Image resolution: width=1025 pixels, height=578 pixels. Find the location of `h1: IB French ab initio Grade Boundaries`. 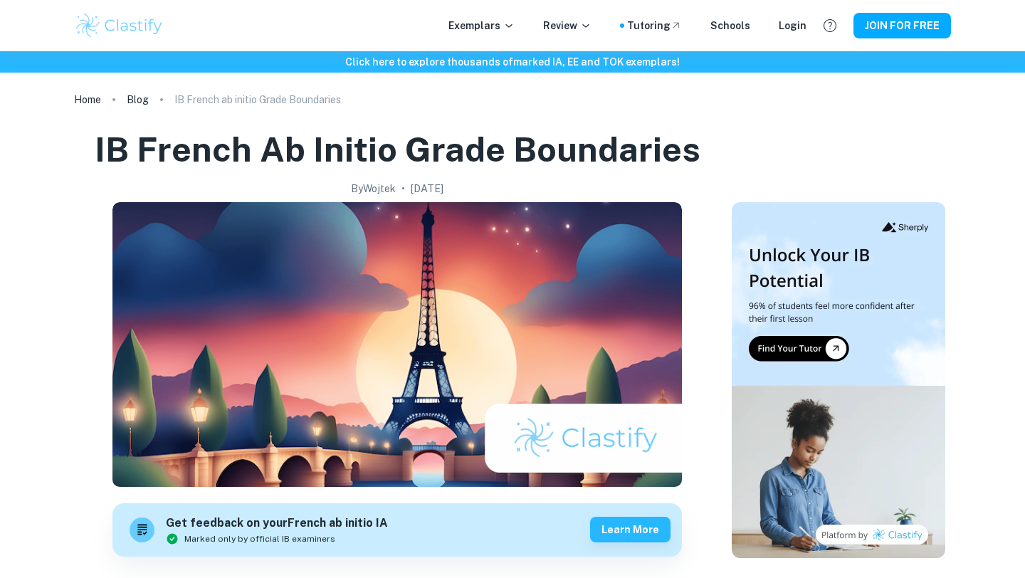

h1: IB French ab initio Grade Boundaries is located at coordinates (397, 150).